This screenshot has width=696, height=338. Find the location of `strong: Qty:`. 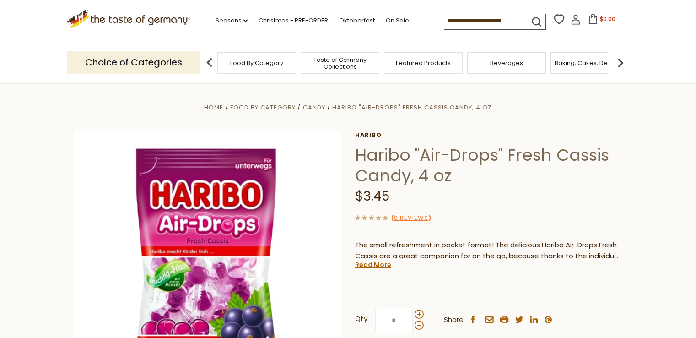

strong: Qty: is located at coordinates (362, 318).